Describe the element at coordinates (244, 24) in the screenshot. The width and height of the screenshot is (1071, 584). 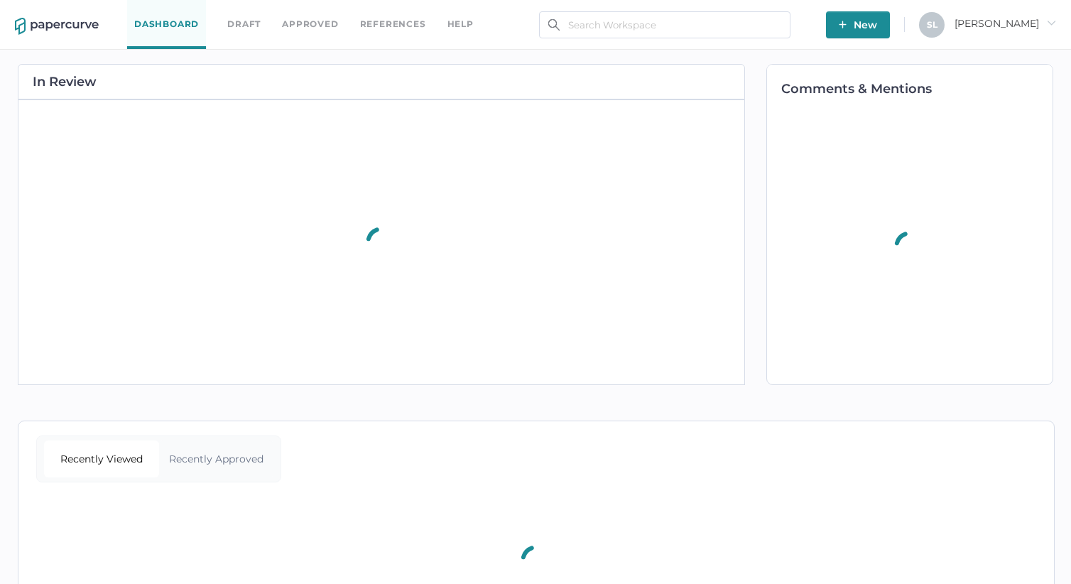
I see `a: Draft` at that location.